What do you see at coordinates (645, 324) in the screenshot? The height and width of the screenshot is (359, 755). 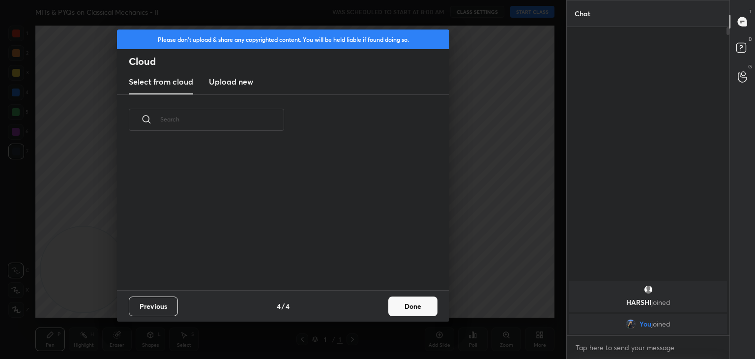 I see `span: You` at bounding box center [645, 324].